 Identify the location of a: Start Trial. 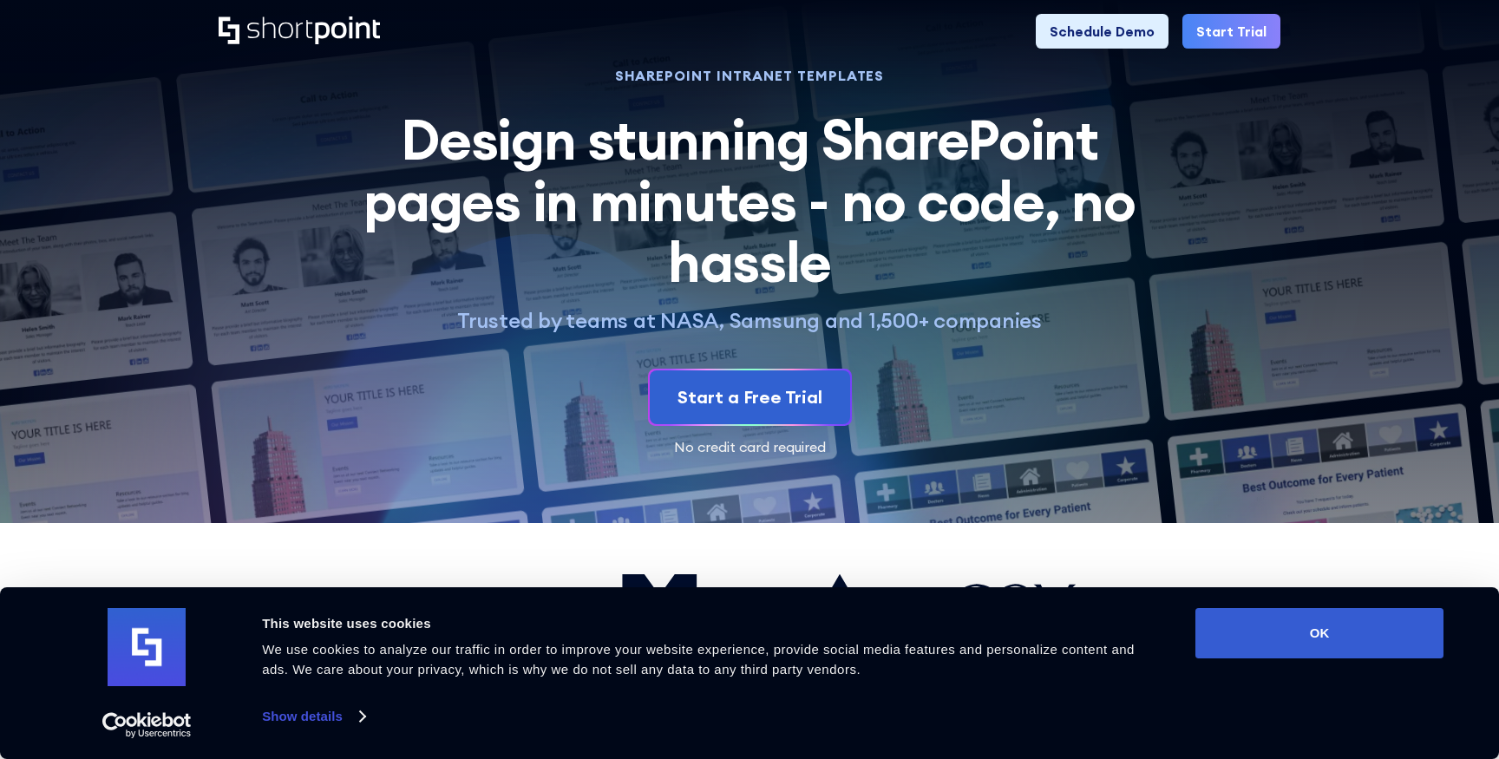
(1231, 31).